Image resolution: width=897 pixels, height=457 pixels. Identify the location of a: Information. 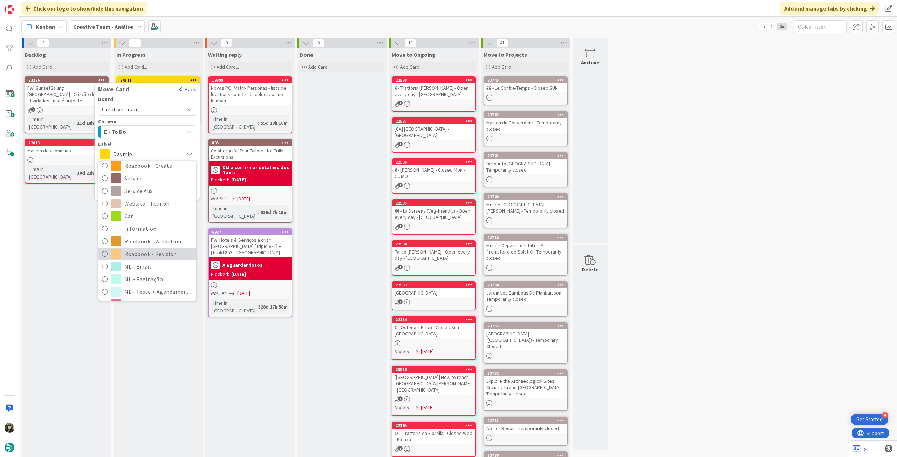
(147, 229).